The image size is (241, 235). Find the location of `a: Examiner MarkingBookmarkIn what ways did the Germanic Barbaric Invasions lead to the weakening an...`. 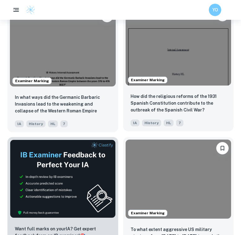

a: Examiner MarkingBookmarkIn what ways did the Germanic Barbaric Invasions lead to the weakening an... is located at coordinates (63, 69).